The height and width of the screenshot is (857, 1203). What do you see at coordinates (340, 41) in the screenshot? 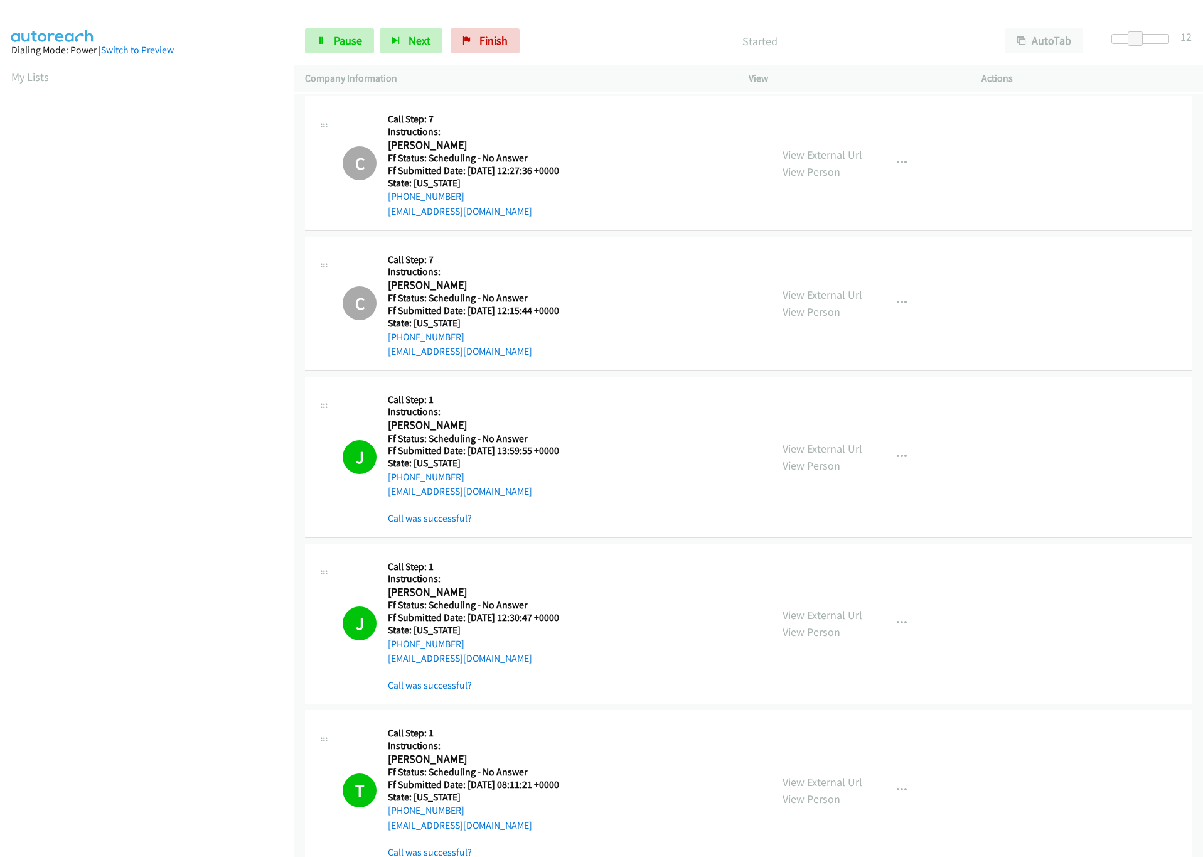
I see `a: Pause` at bounding box center [340, 41].